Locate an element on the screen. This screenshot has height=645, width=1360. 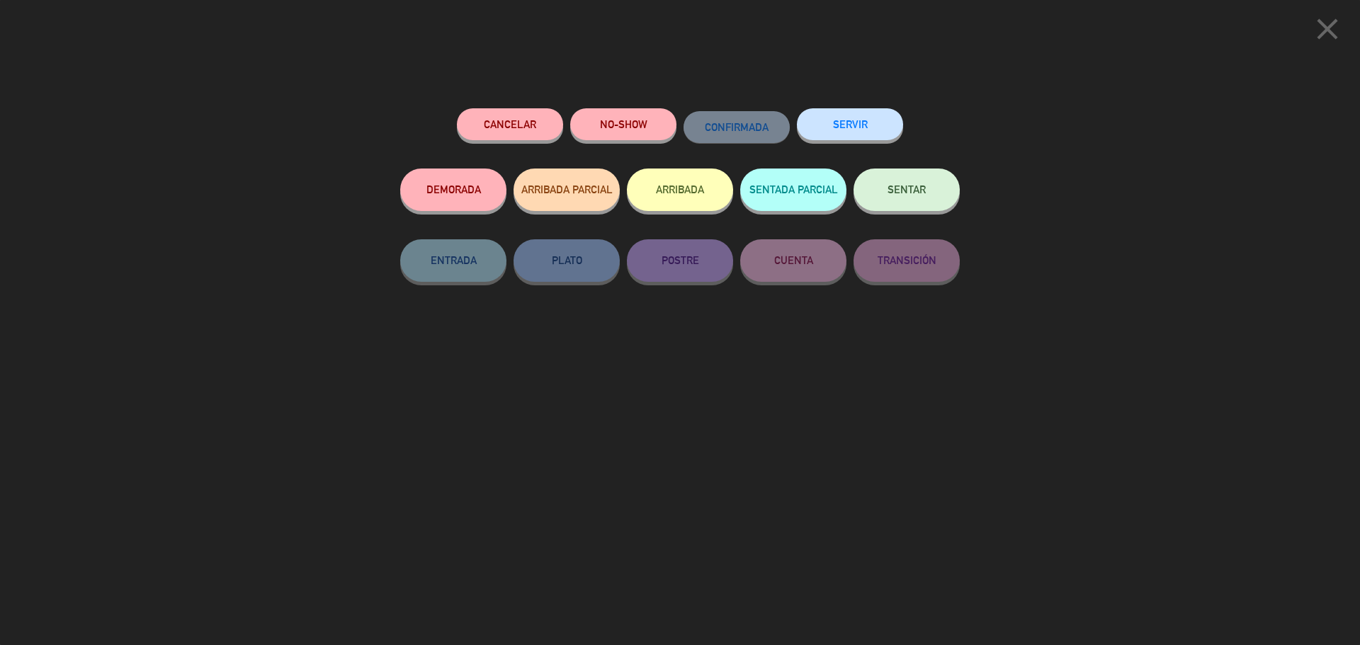
button: close is located at coordinates (1327, 31).